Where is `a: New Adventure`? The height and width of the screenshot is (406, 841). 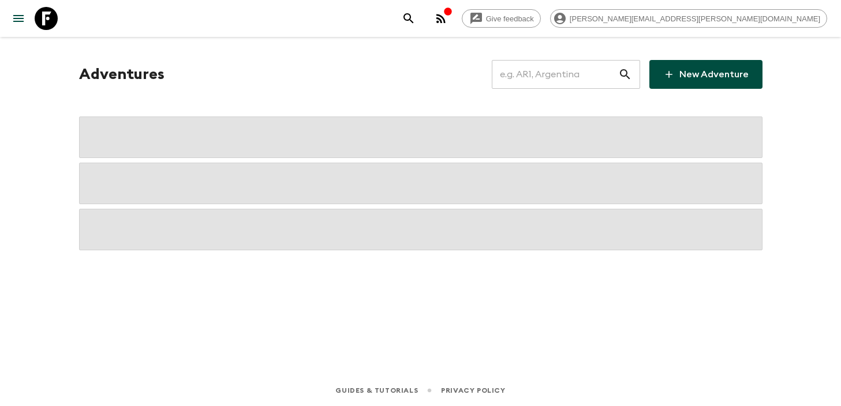
a: New Adventure is located at coordinates (706, 74).